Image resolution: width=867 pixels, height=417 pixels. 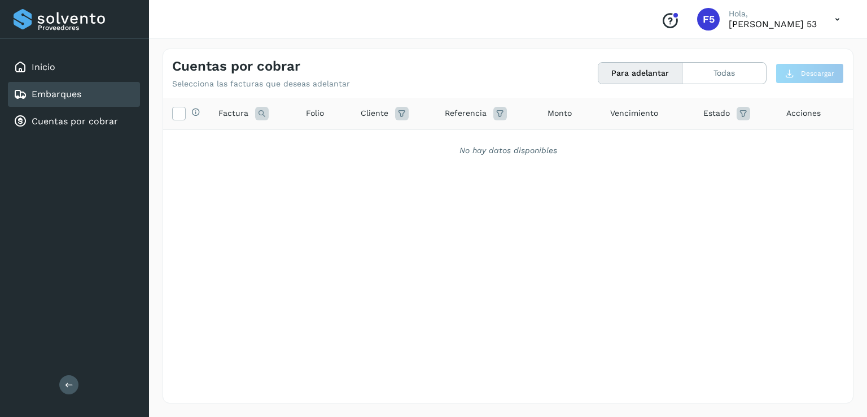 I want to click on span: Descargar, so click(x=817, y=73).